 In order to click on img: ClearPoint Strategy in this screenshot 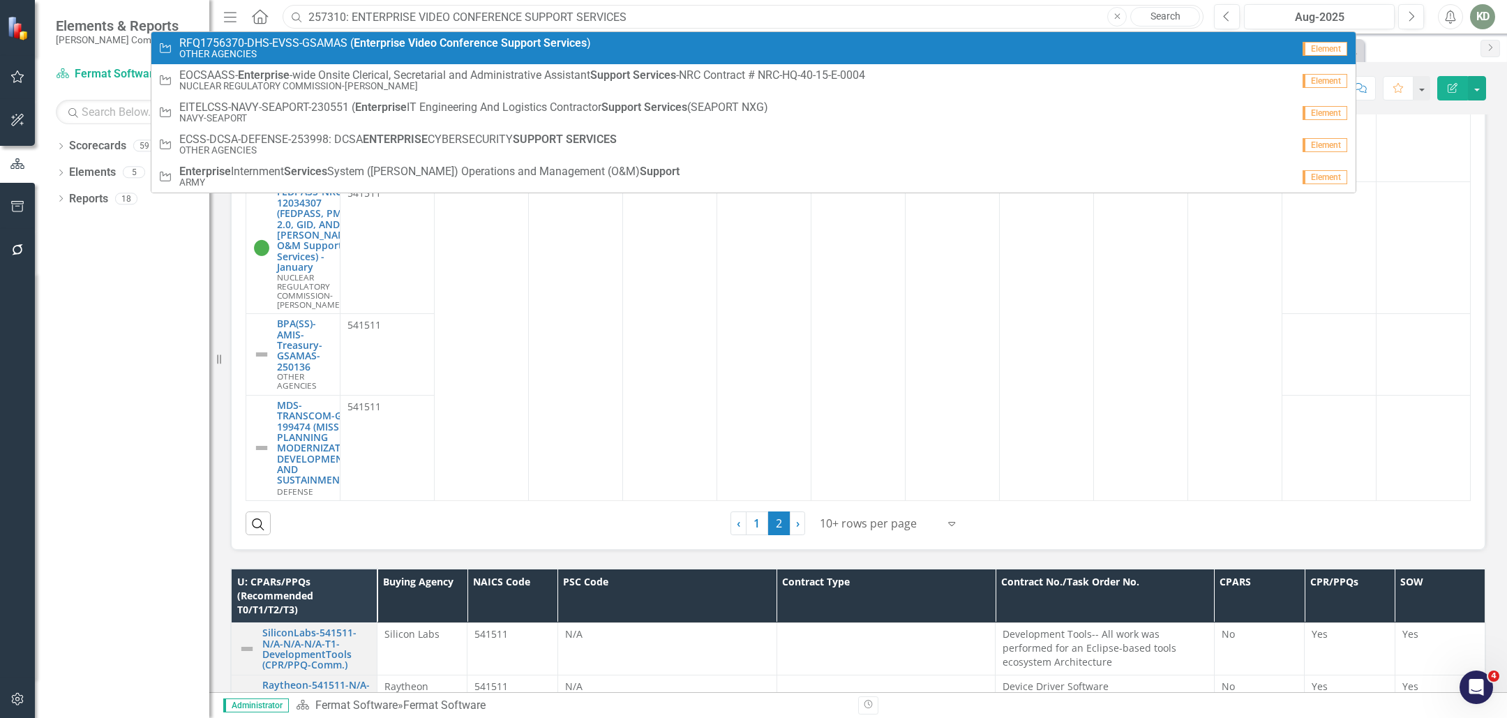, I will do `click(19, 28)`.